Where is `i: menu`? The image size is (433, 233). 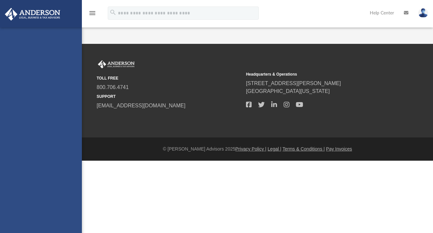 i: menu is located at coordinates (92, 13).